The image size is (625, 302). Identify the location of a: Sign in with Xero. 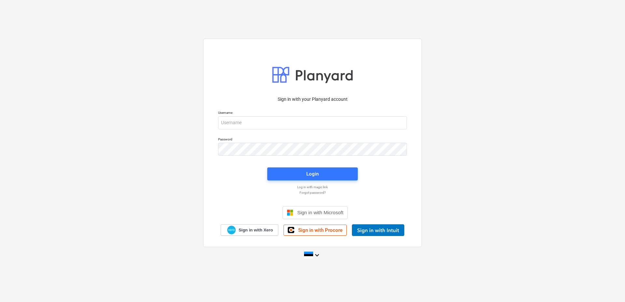
(250, 230).